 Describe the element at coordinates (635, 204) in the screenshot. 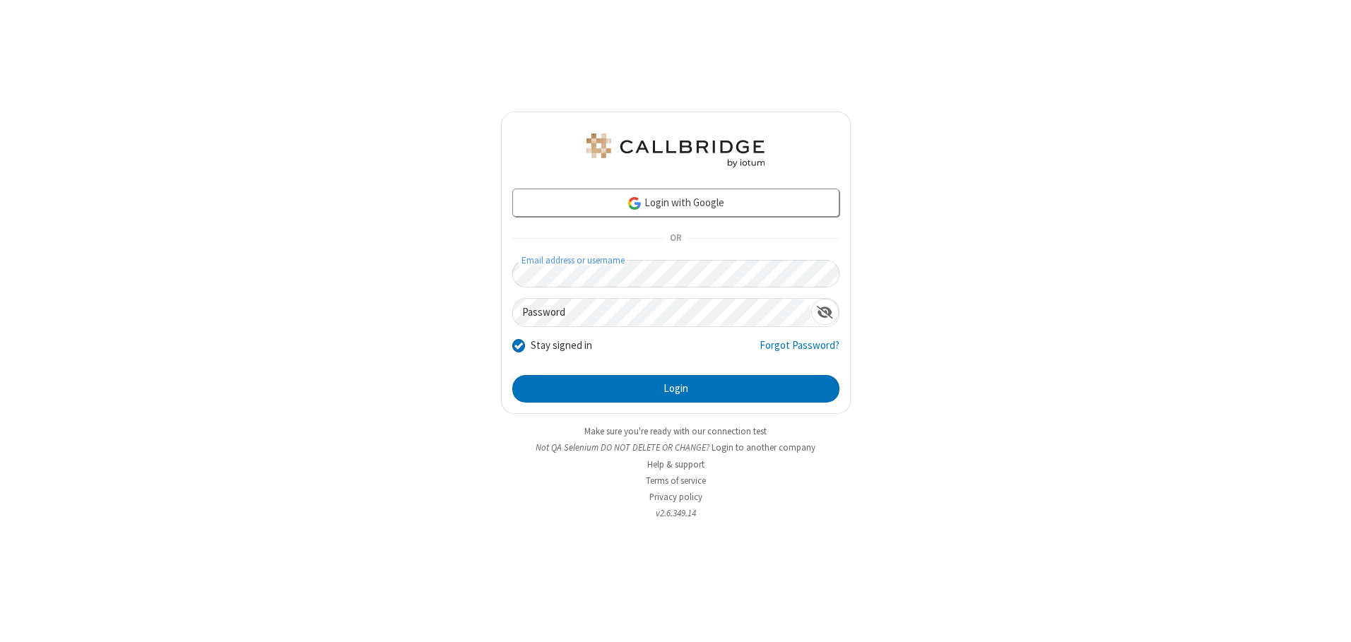

I see `img: google-icon.png` at that location.